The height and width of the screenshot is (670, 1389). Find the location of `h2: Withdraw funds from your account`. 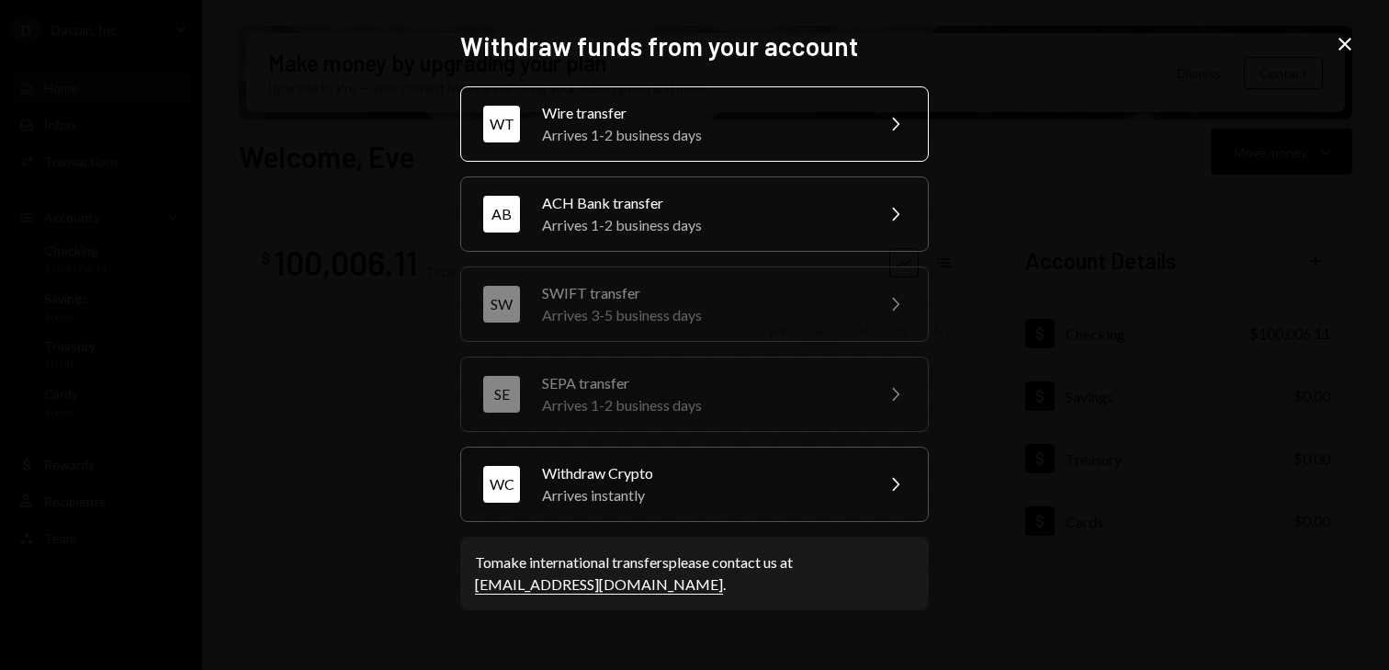

h2: Withdraw funds from your account is located at coordinates (695, 46).